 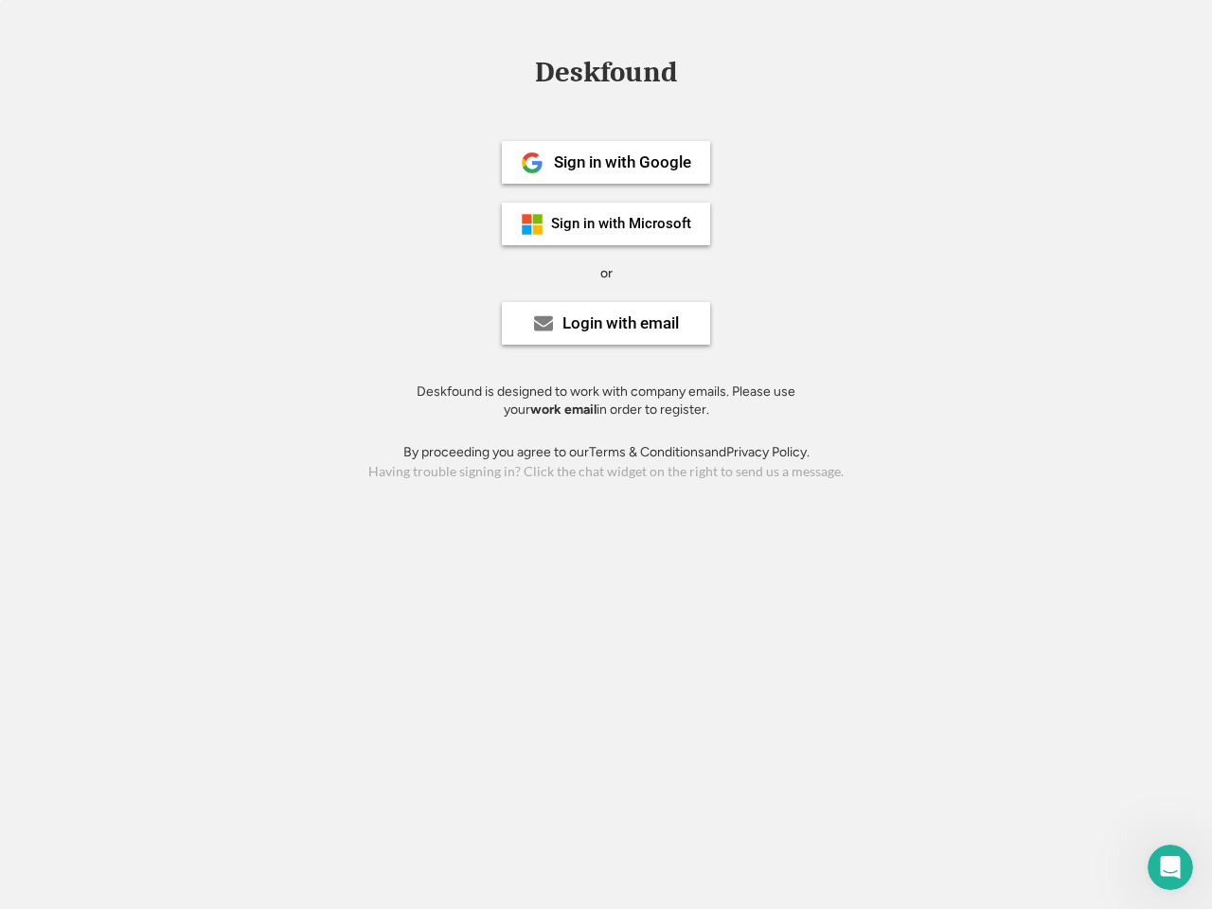 I want to click on div: By proceeding you agree to our and, so click(x=606, y=453).